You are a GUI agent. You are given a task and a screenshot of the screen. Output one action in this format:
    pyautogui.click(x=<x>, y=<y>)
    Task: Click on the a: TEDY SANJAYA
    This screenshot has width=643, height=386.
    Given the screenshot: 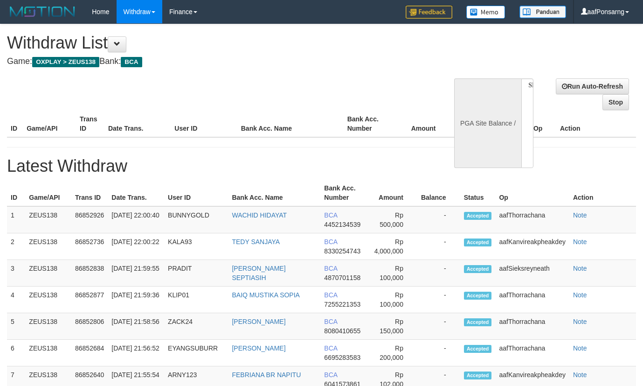 What is the action you would take?
    pyautogui.click(x=256, y=242)
    